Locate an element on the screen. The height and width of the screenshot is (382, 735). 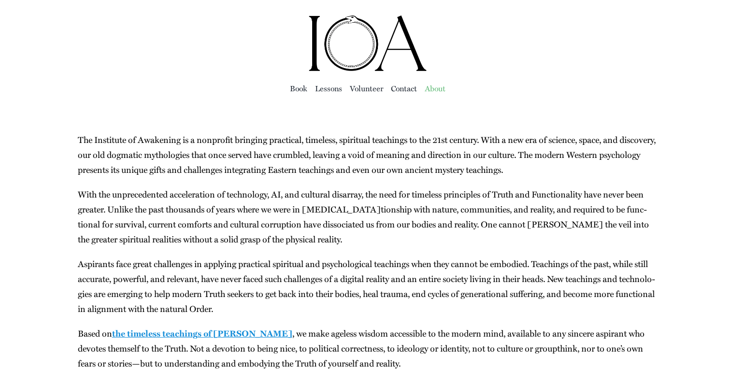
a: Vol­un­teer is located at coordinates (366, 88).